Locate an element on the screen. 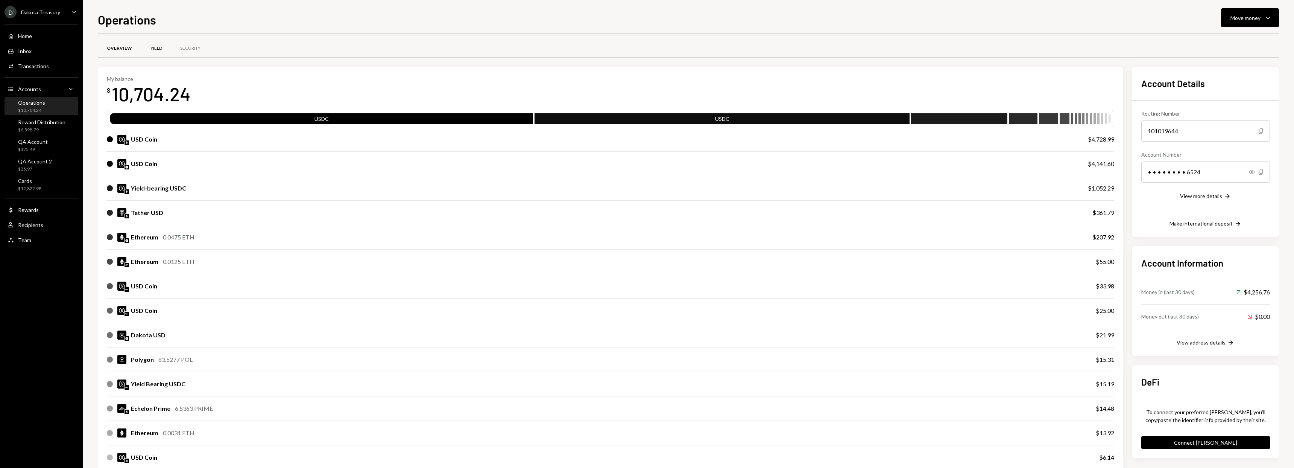 The image size is (1294, 468). div: $4,256.76 is located at coordinates (1253, 292).